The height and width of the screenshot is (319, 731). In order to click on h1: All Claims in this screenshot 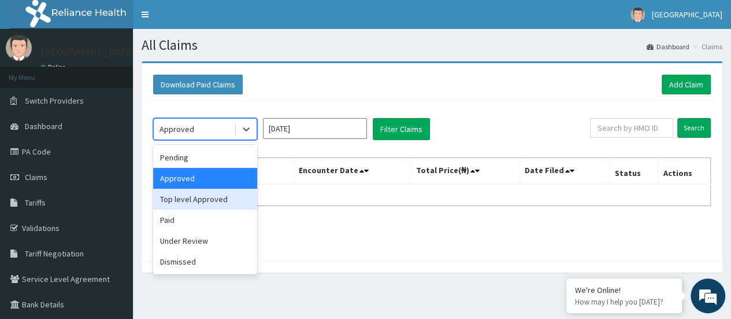, I will do `click(432, 45)`.